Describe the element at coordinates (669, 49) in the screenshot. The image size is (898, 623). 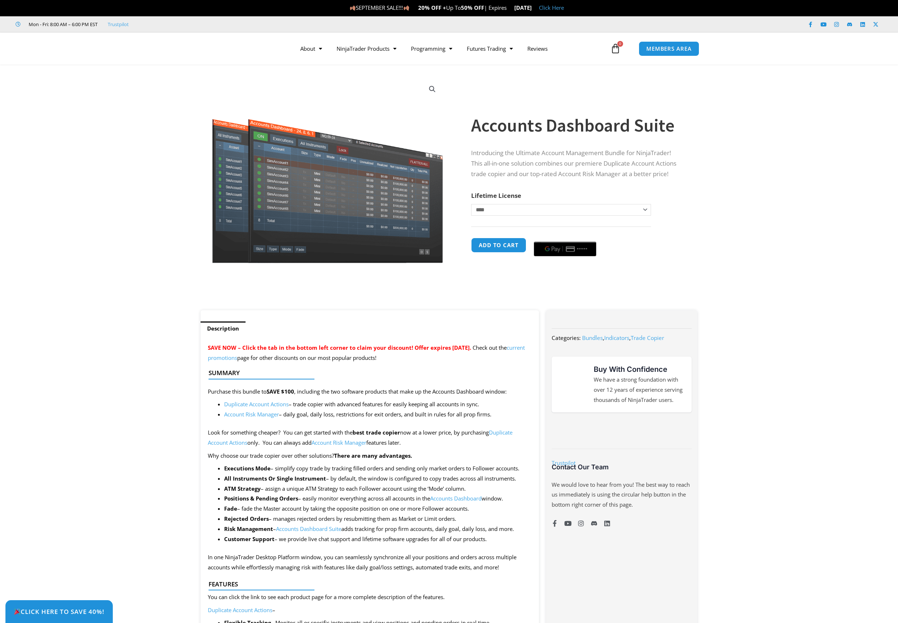
I see `a: MEMBERS AREA` at that location.